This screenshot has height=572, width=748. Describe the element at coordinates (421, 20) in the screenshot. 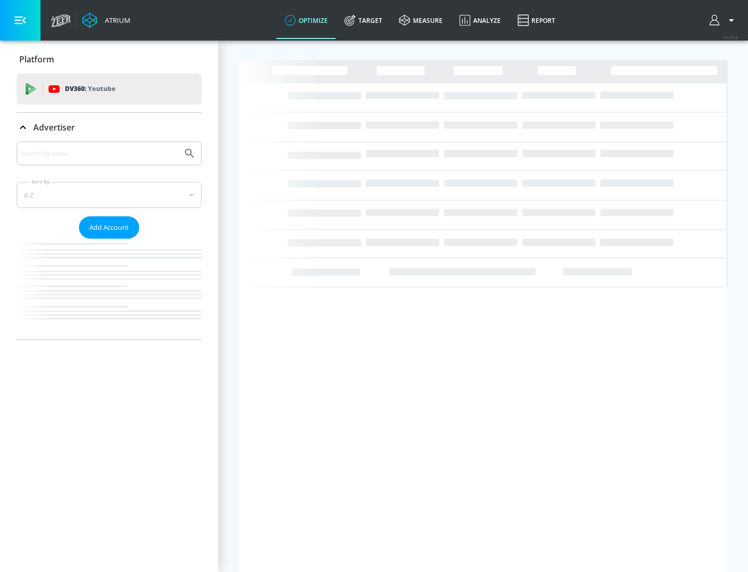

I see `a: measure` at that location.